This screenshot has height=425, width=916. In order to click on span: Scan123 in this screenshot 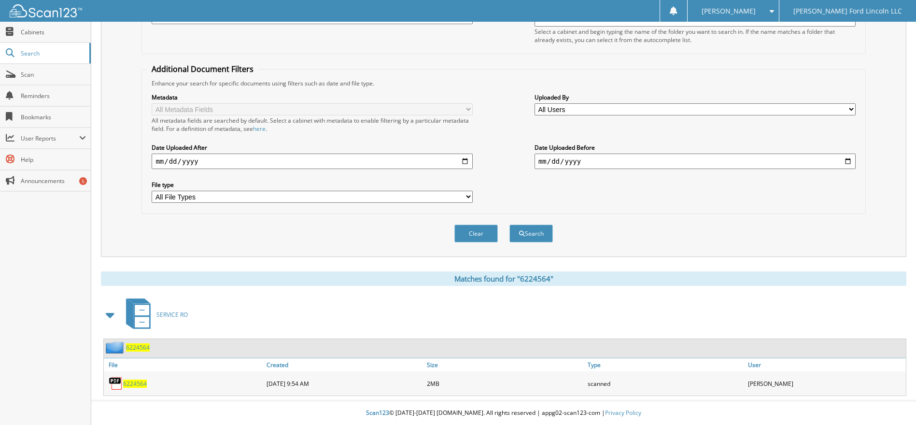, I will do `click(377, 412)`.